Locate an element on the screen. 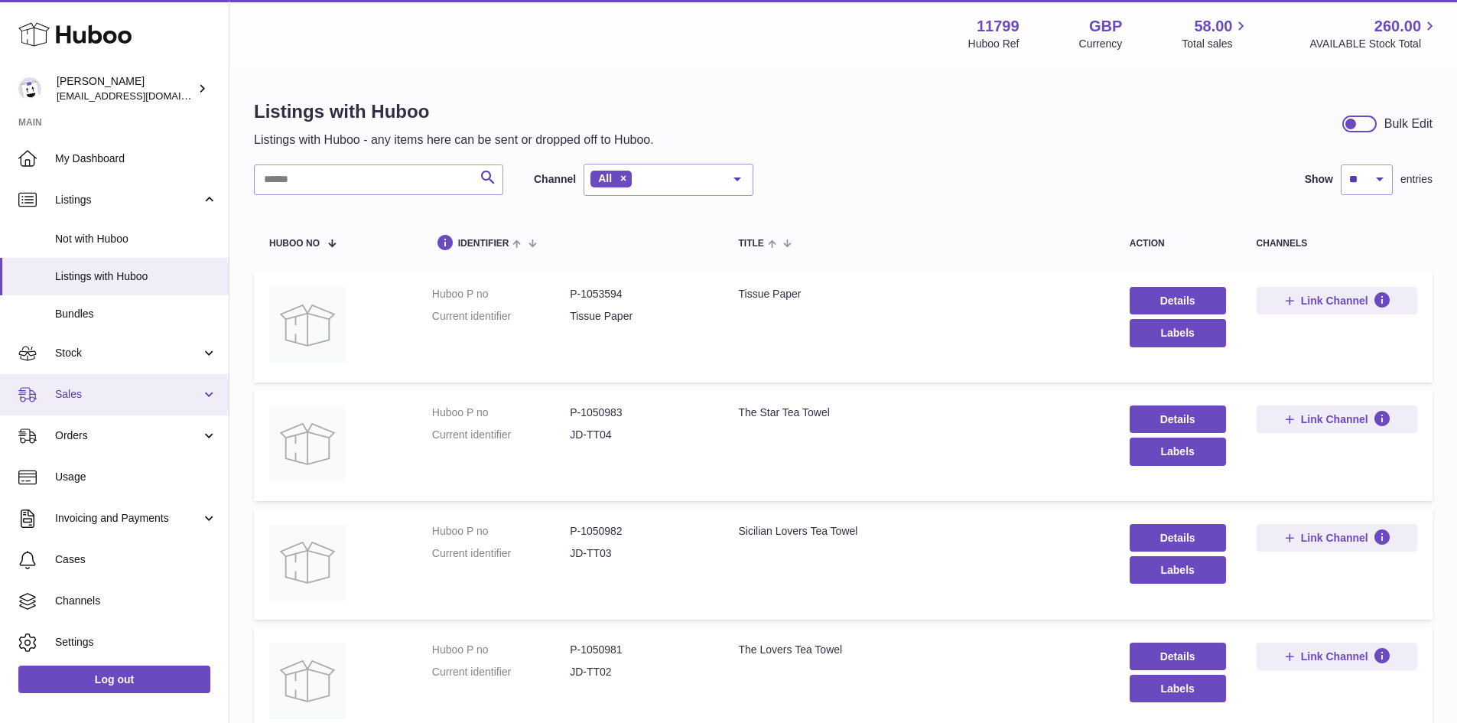 The height and width of the screenshot is (723, 1457). img: The Lovers Tea Towel is located at coordinates (308, 681).